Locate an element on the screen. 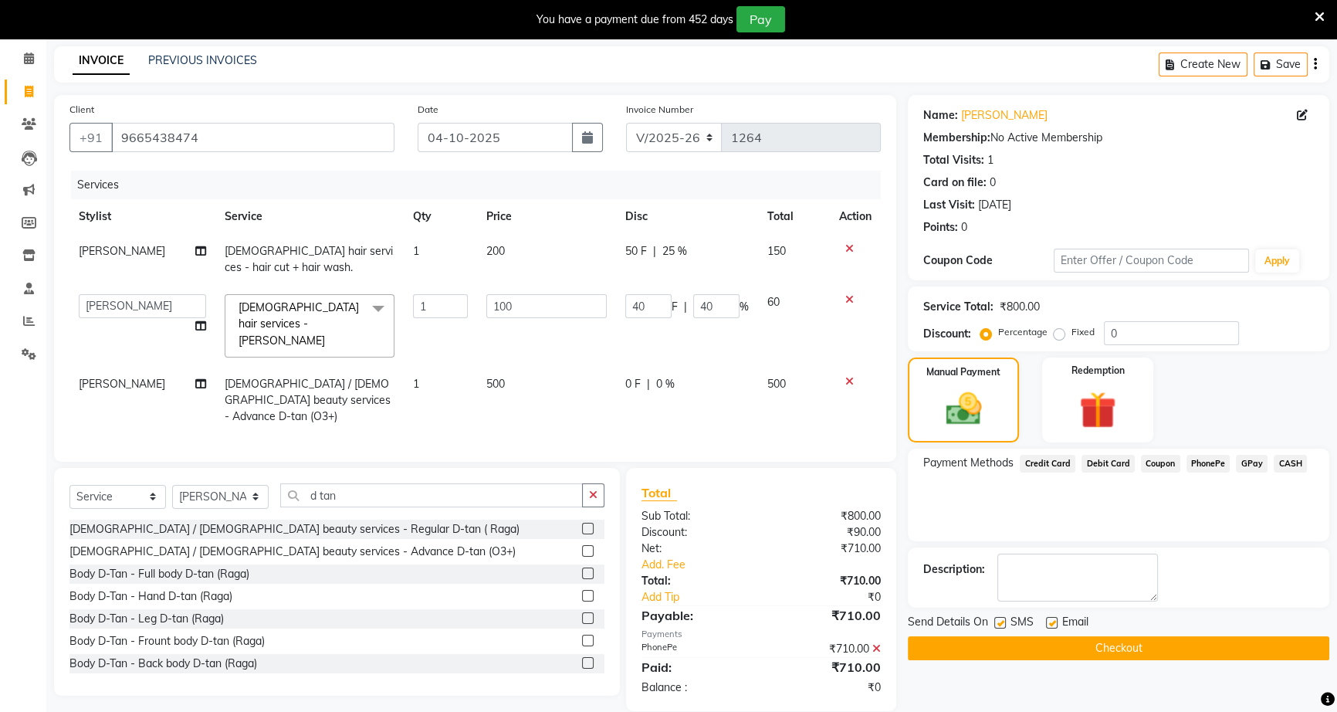 The image size is (1337, 712). span: Coupon is located at coordinates (1160, 463).